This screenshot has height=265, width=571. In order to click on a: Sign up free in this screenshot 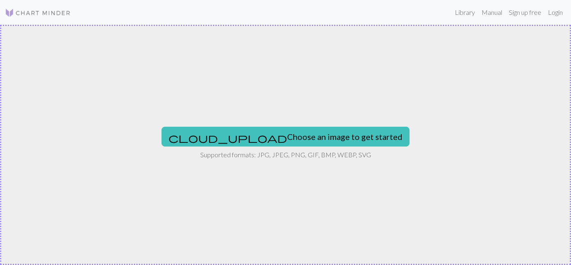, I will do `click(525, 12)`.